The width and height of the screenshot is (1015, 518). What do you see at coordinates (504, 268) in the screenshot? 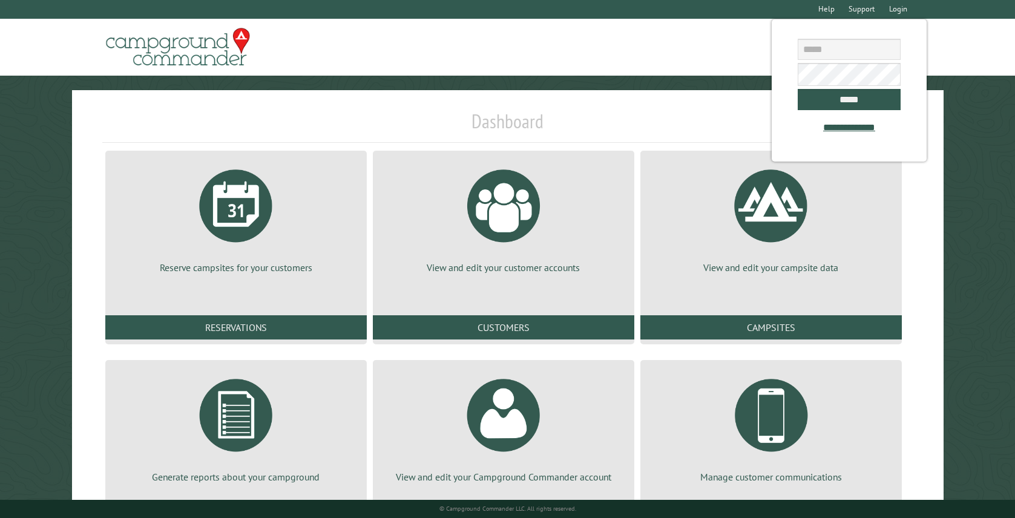
I see `p: View and edit your customer accounts` at bounding box center [504, 268].